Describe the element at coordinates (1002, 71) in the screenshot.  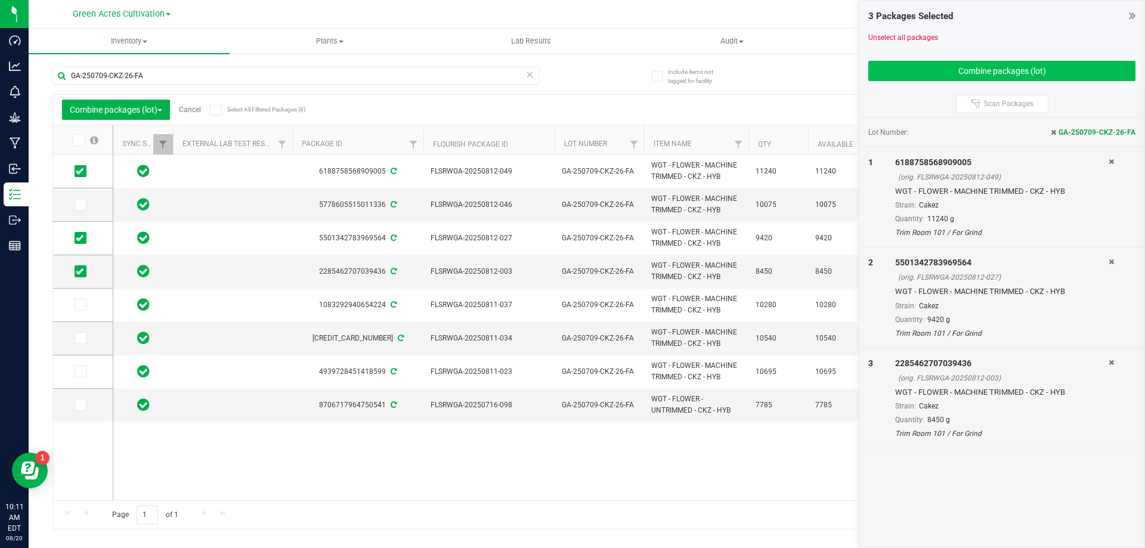
I see `button: Combine packages (lot)` at that location.